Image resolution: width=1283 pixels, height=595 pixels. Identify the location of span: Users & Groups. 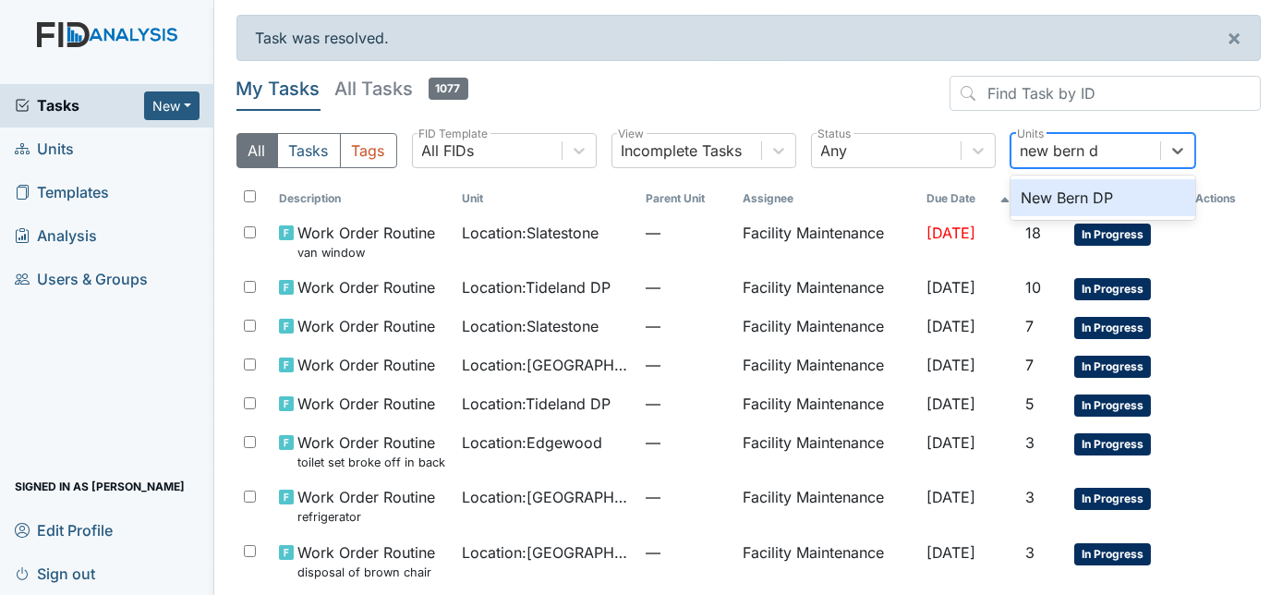
(81, 279).